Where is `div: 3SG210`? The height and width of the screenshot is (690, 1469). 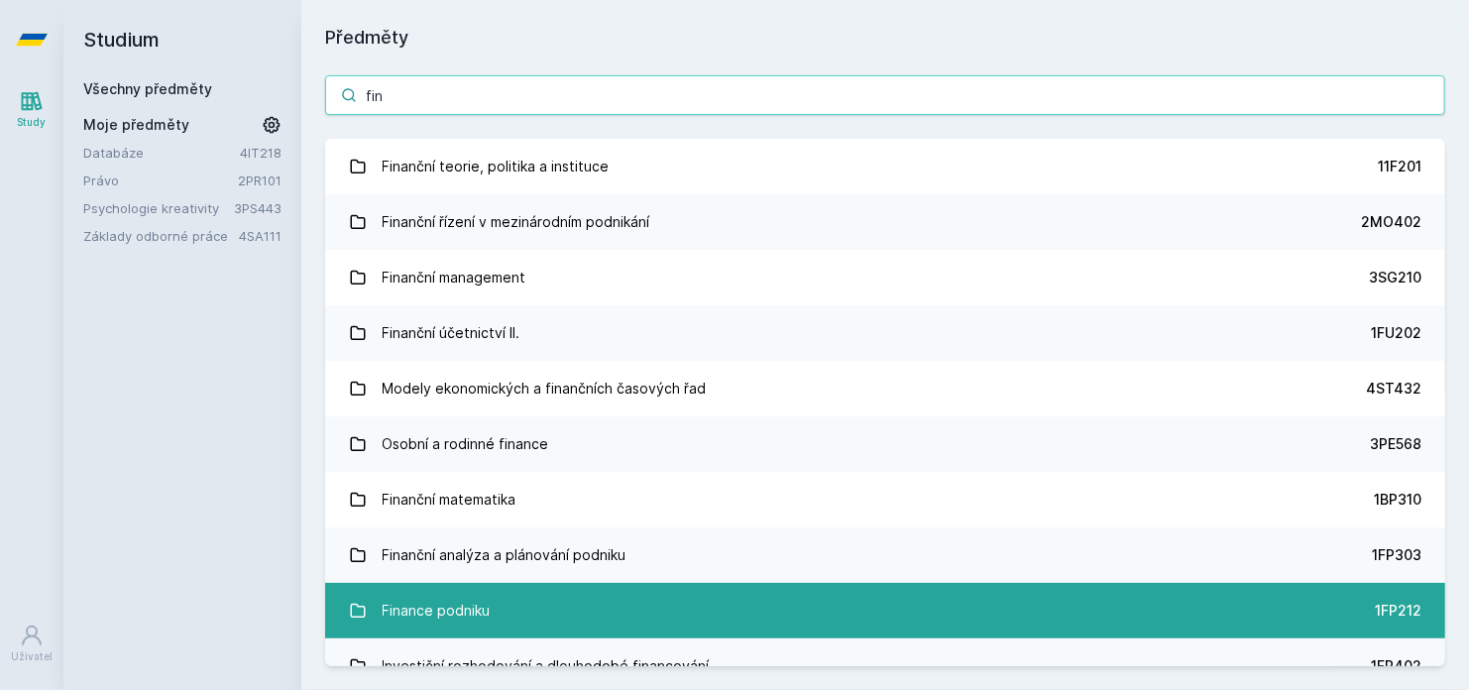 div: 3SG210 is located at coordinates (1395, 278).